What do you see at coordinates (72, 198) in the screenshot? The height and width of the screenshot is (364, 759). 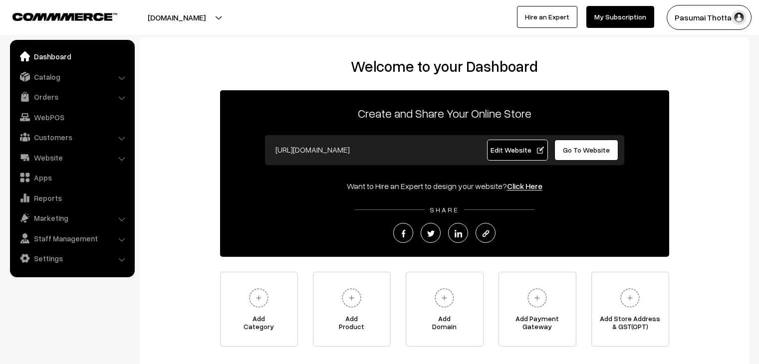 I see `a: Reports` at bounding box center [72, 198].